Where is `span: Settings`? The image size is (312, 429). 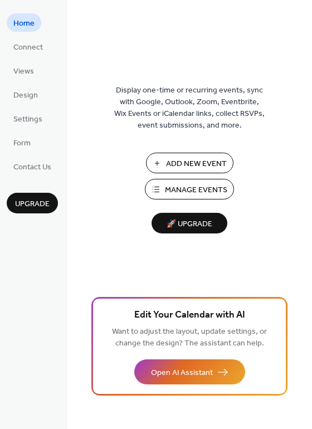 span: Settings is located at coordinates (28, 119).